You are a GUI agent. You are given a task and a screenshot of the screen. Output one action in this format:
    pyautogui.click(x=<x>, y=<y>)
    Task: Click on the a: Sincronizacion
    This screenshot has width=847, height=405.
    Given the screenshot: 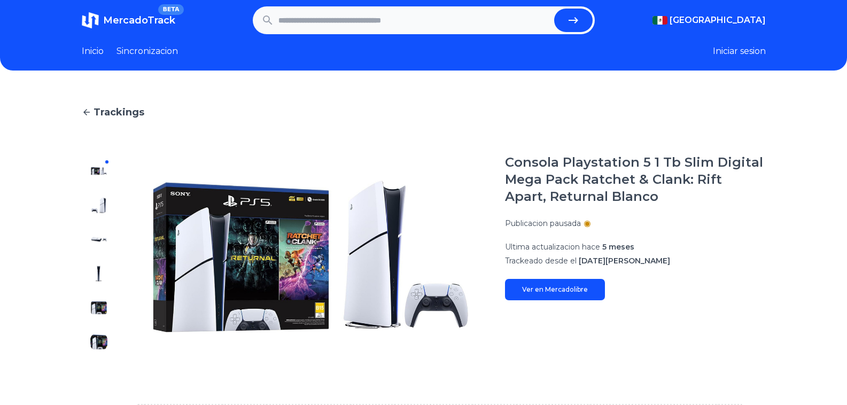 What is the action you would take?
    pyautogui.click(x=147, y=51)
    